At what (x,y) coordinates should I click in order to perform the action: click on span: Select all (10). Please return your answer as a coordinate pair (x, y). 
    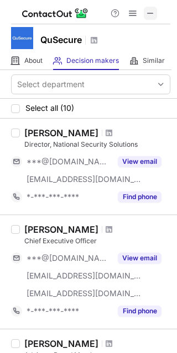
    Looking at the image, I should click on (50, 108).